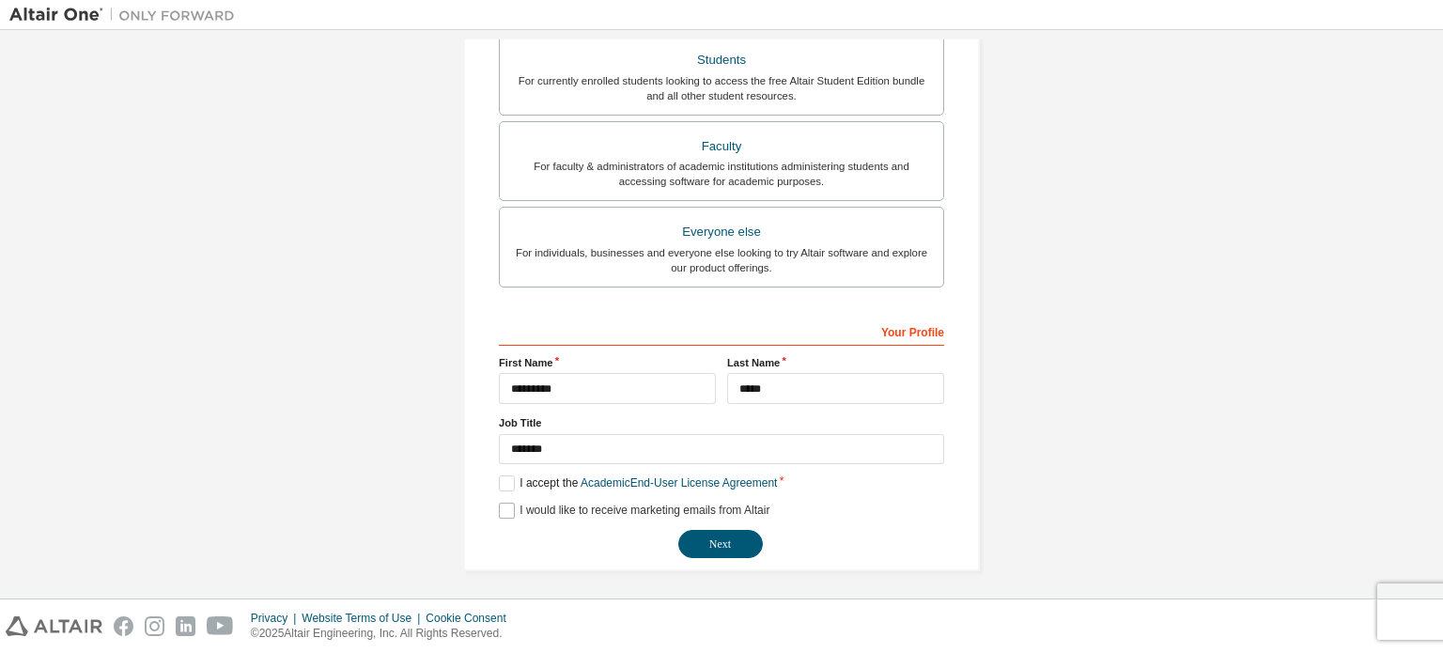 The height and width of the screenshot is (653, 1443). I want to click on div: For currently enrolled students looking to access the free Altair Student Edition bundle and all ..., so click(722, 88).